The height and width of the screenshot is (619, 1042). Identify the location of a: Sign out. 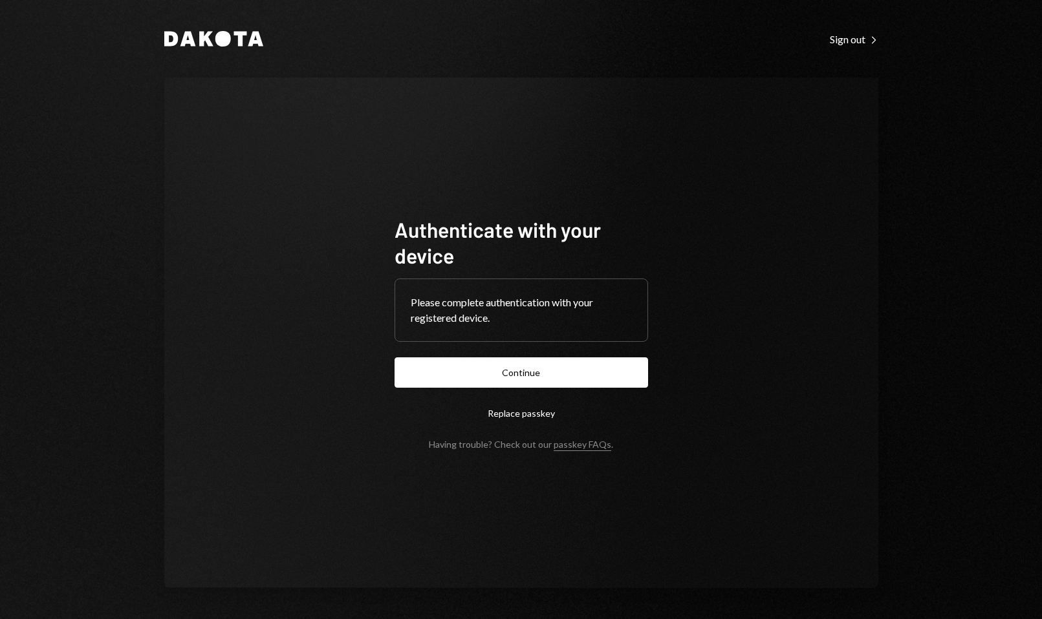
(853, 39).